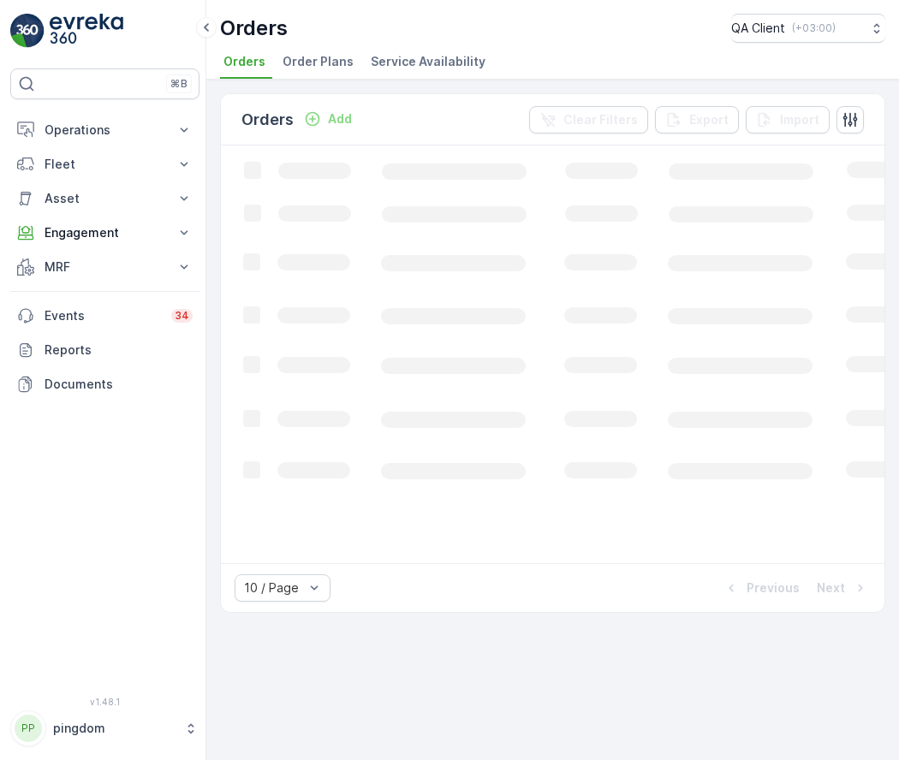 The image size is (899, 760). I want to click on p: Asset, so click(104, 199).